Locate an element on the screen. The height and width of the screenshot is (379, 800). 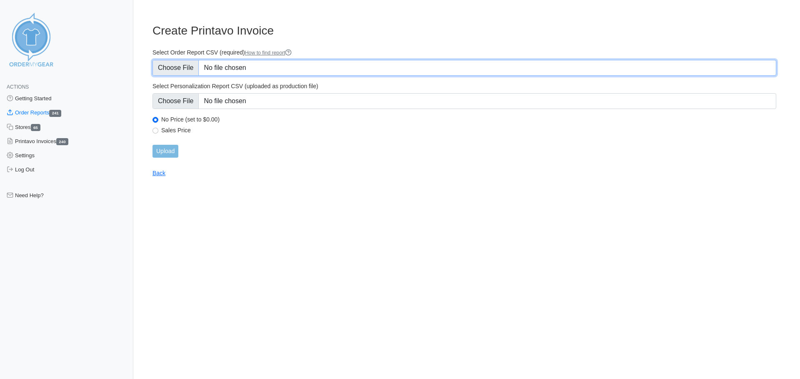
input: Upload is located at coordinates (165, 151).